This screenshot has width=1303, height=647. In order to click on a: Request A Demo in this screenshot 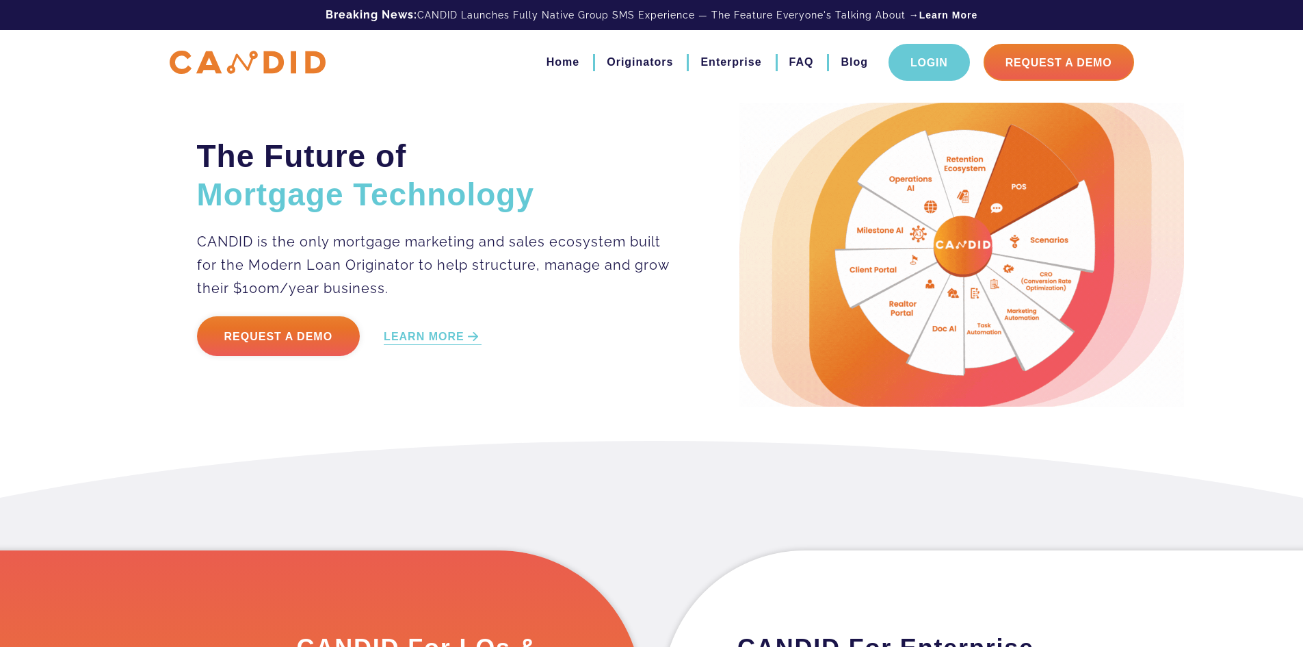, I will do `click(1059, 62)`.